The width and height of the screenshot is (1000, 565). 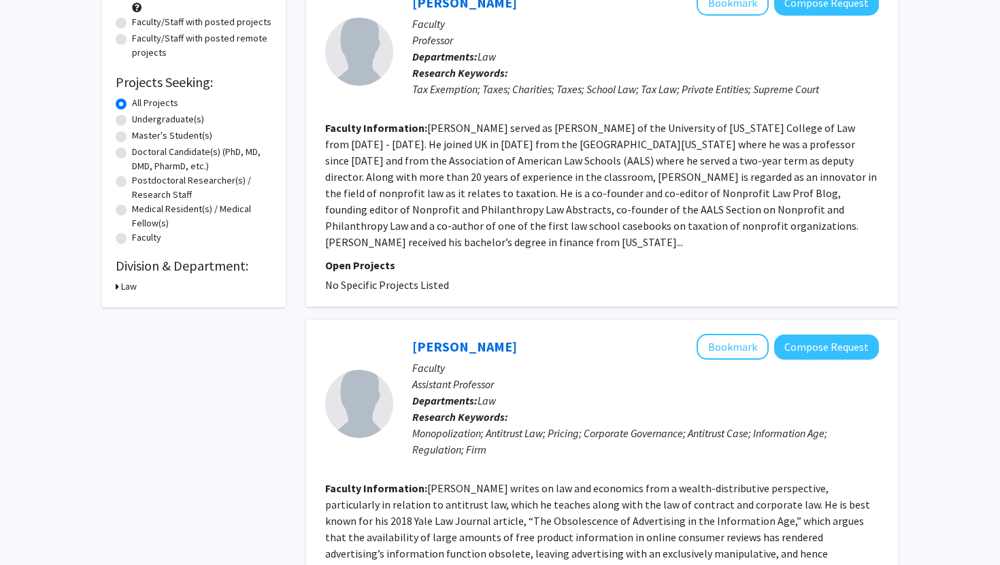 I want to click on h3: Law, so click(x=129, y=286).